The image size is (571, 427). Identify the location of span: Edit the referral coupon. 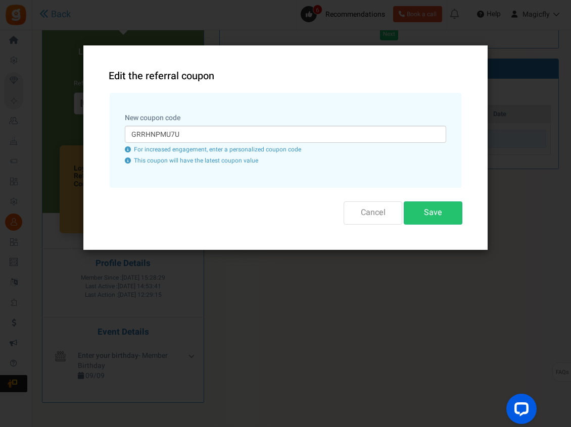
(161, 76).